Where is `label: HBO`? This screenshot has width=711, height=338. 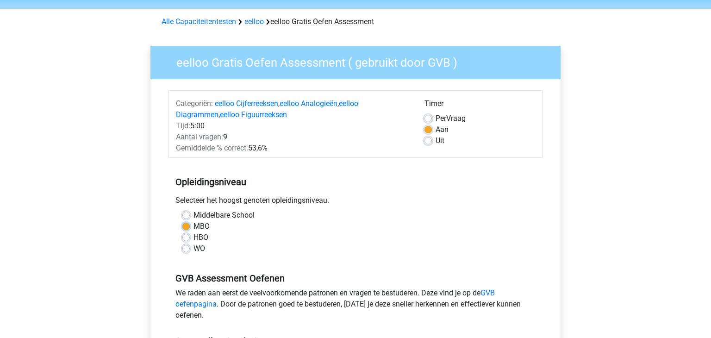
label: HBO is located at coordinates (201, 238).